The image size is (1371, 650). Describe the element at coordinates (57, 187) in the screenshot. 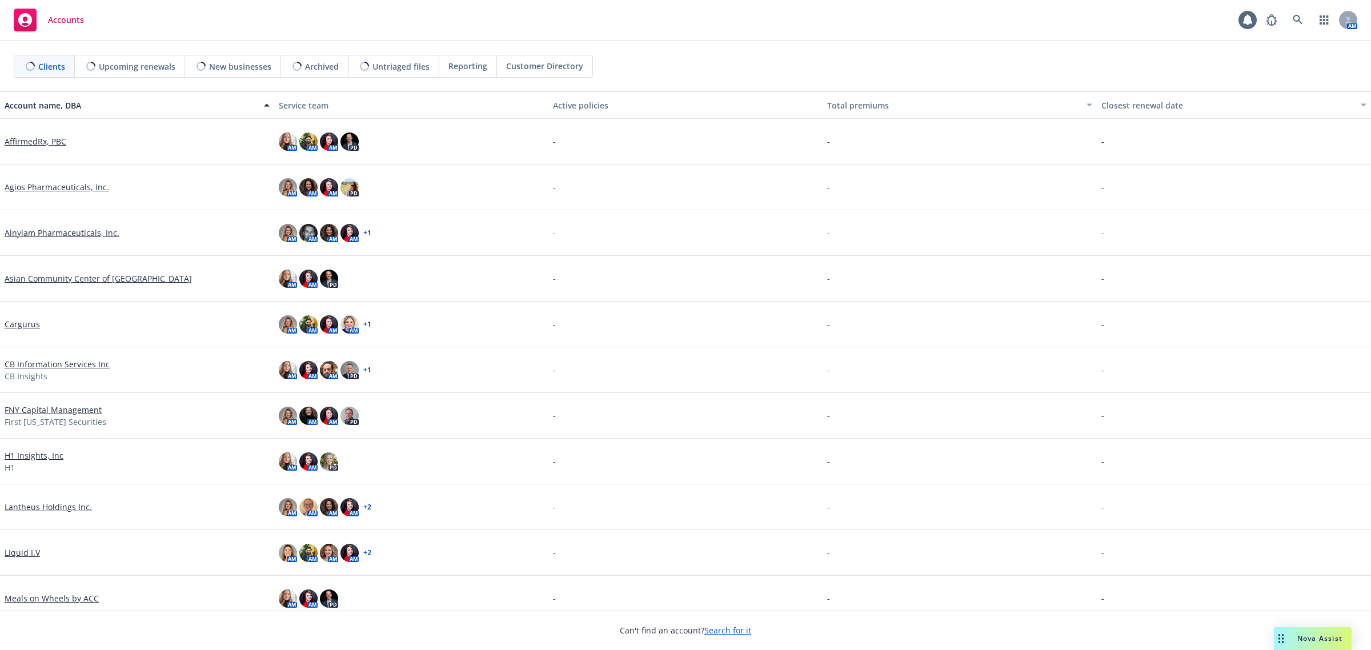

I see `a: Agios Pharmaceuticals, Inc.` at that location.